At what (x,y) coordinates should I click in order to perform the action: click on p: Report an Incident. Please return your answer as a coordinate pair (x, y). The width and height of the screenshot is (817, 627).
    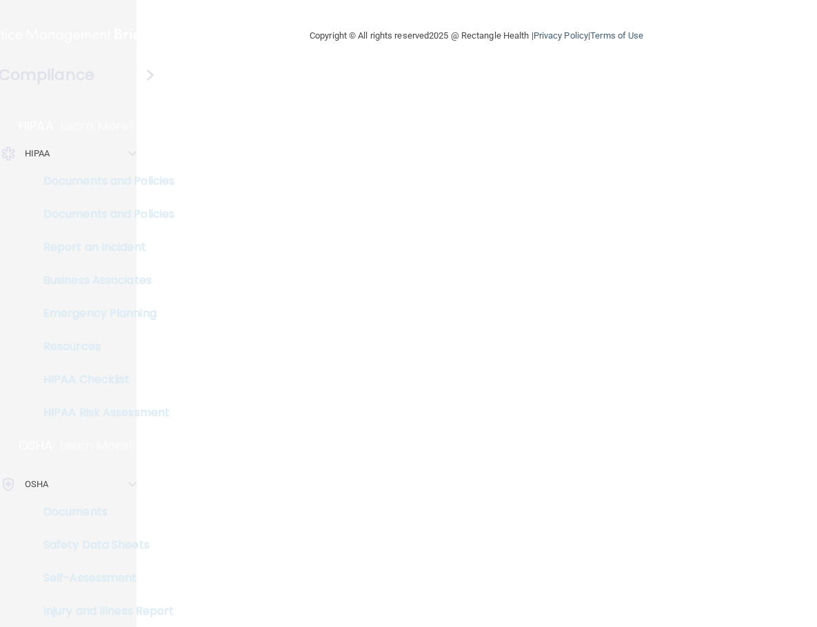
    Looking at the image, I should click on (103, 247).